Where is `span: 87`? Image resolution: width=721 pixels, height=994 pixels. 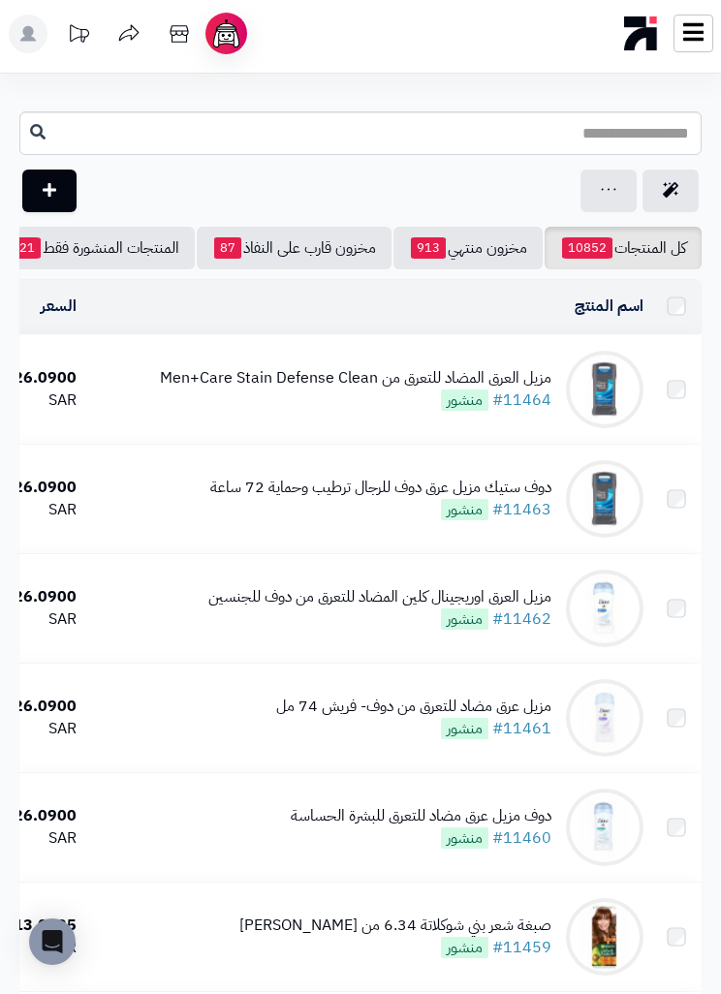 span: 87 is located at coordinates (228, 248).